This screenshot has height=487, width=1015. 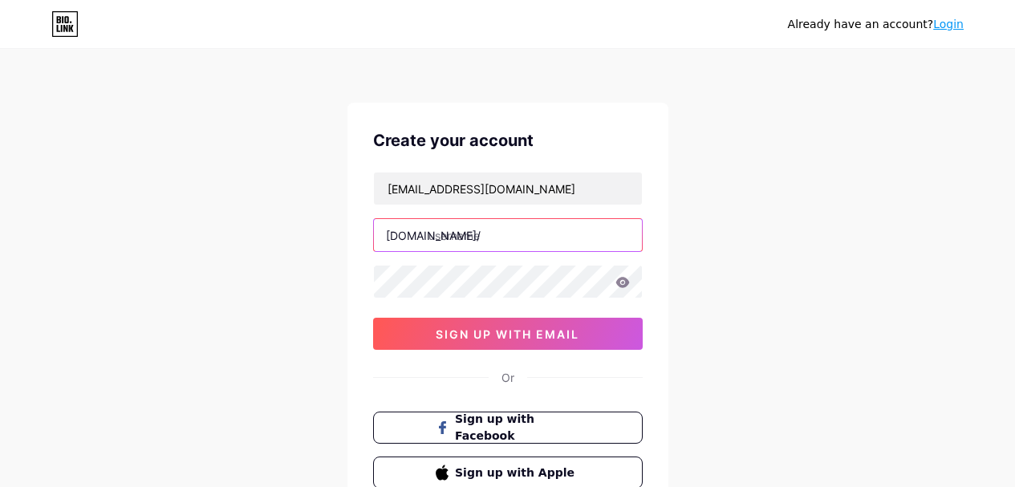 What do you see at coordinates (517, 473) in the screenshot?
I see `span: Sign up with Apple` at bounding box center [517, 473].